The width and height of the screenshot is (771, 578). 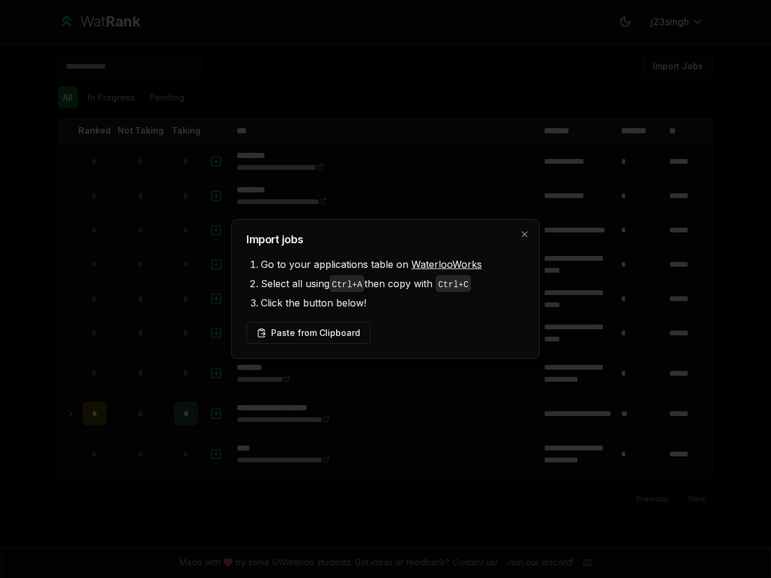 What do you see at coordinates (446, 264) in the screenshot?
I see `a: WaterlooWorks` at bounding box center [446, 264].